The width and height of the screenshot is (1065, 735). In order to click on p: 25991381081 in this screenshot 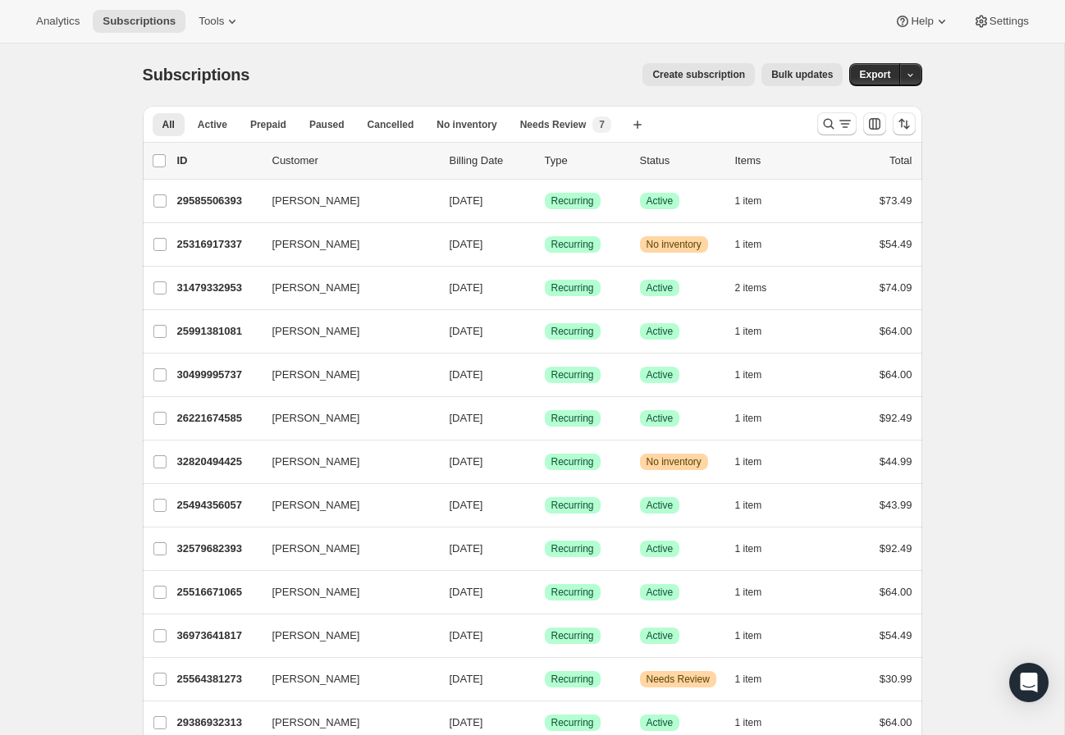, I will do `click(218, 332)`.